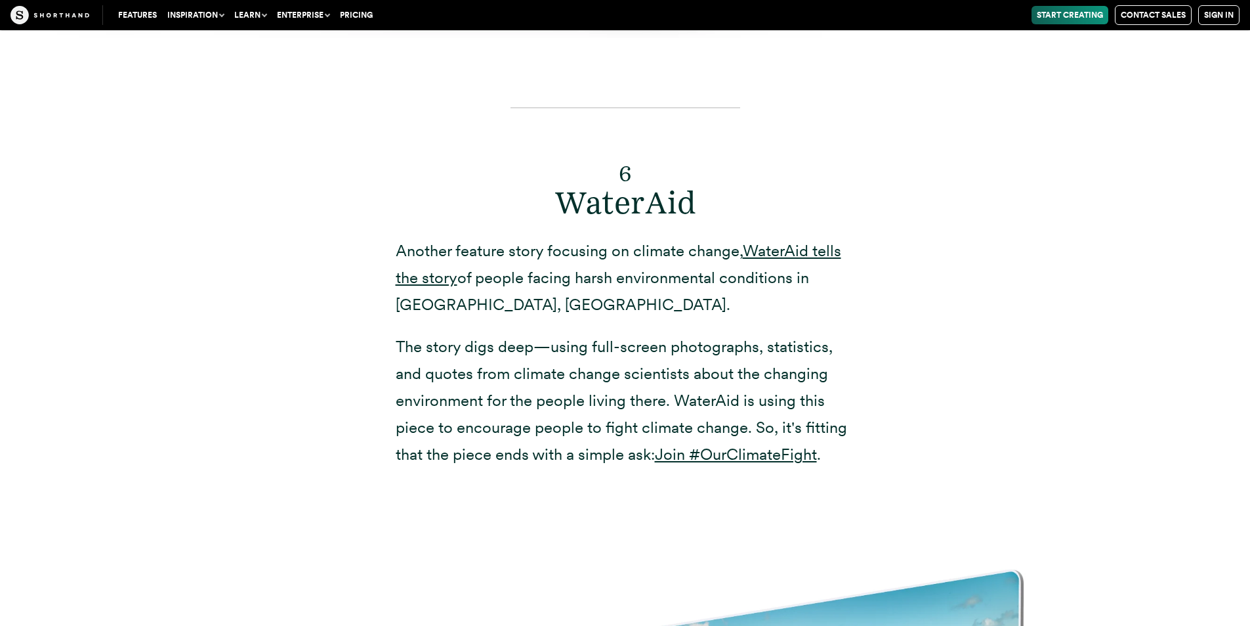 This screenshot has height=626, width=1250. Describe the element at coordinates (196, 15) in the screenshot. I see `button: Inspiration` at that location.